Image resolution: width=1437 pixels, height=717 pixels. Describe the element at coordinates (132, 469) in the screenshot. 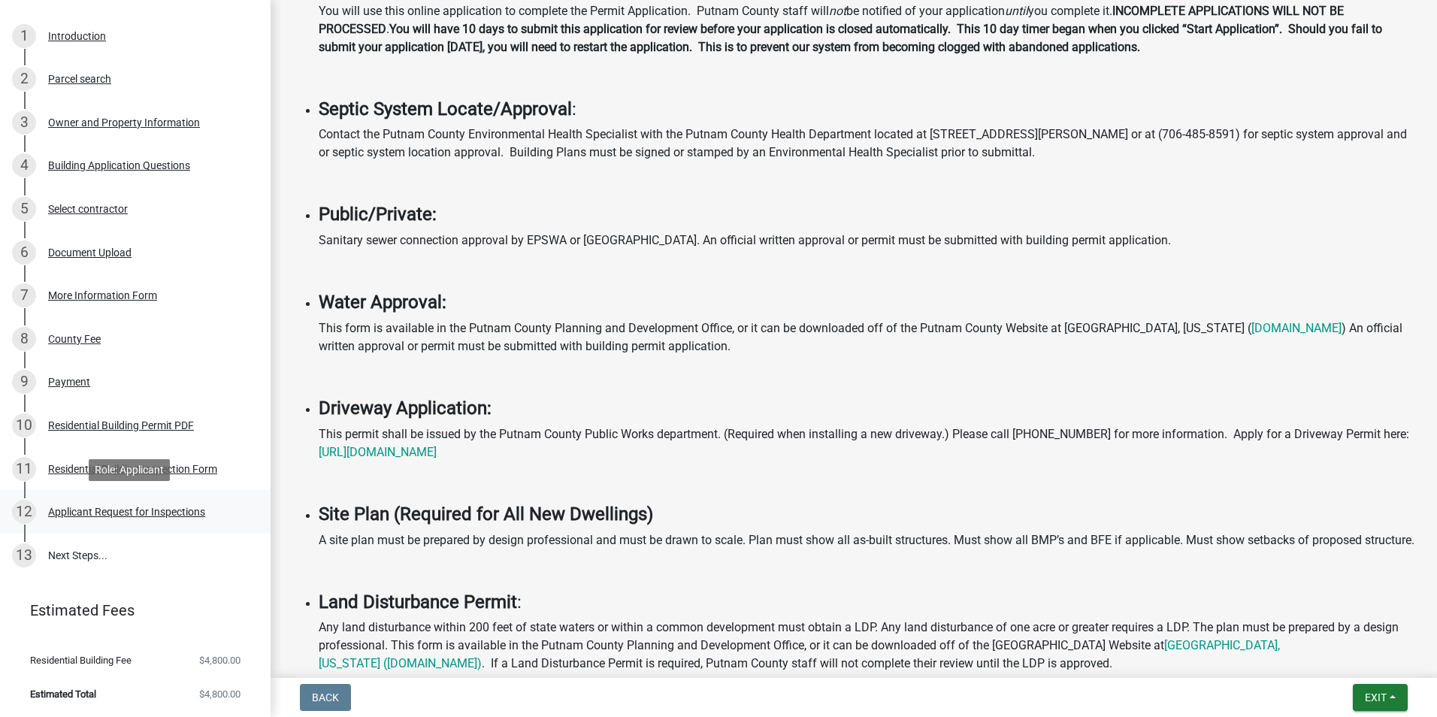

I see `div: Residential Building Inspection Form` at that location.